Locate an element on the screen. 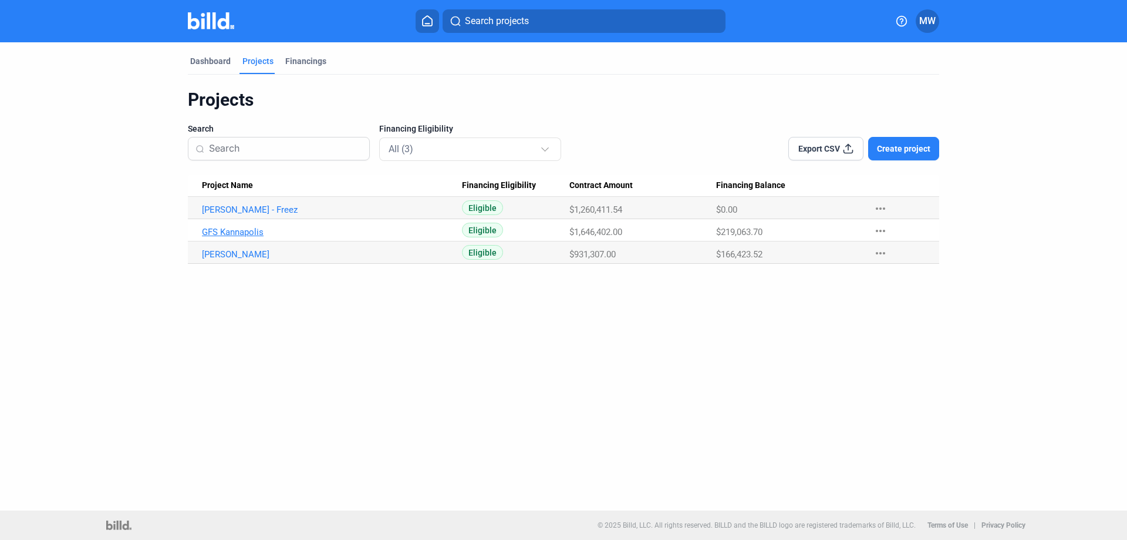 Image resolution: width=1127 pixels, height=540 pixels. a: GFS Kannapolis is located at coordinates (332, 232).